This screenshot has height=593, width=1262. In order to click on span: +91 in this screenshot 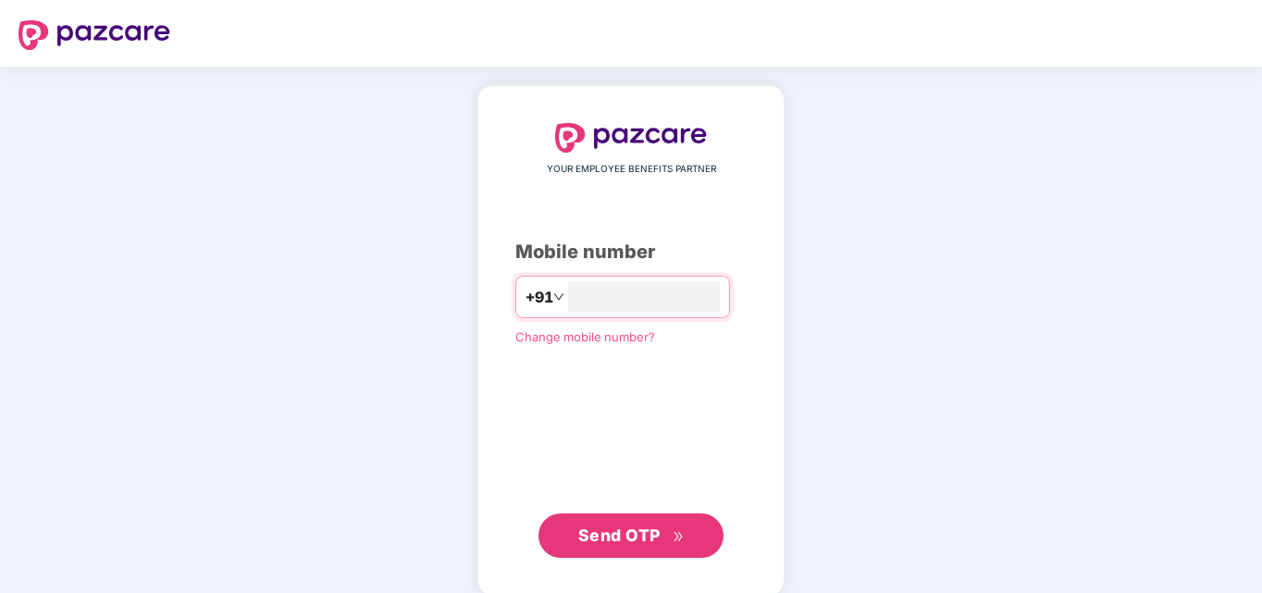, I will do `click(539, 297)`.